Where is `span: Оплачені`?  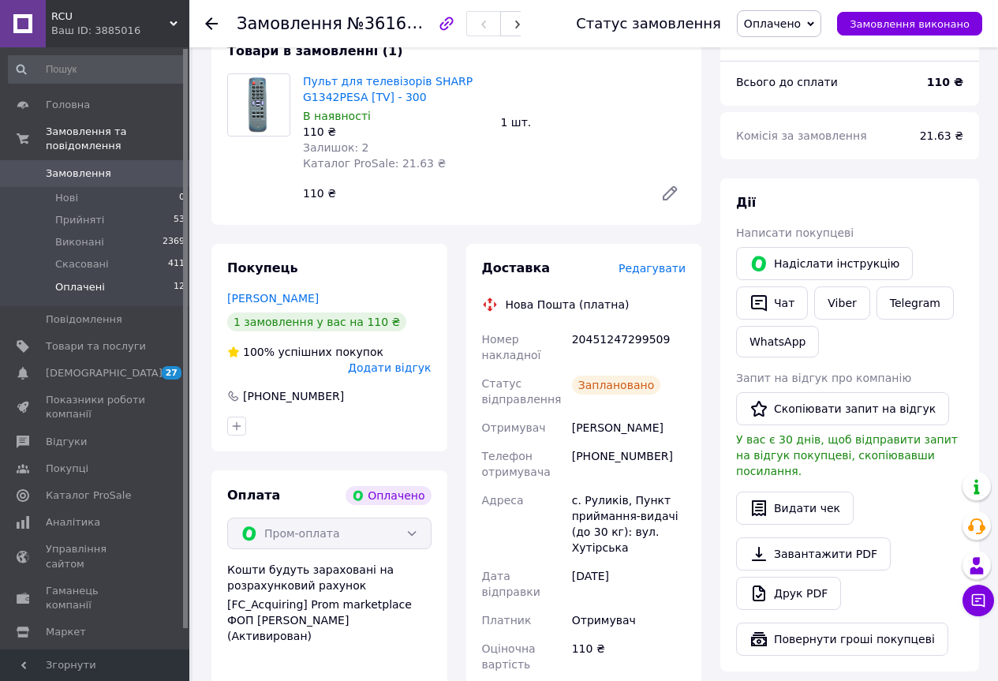
span: Оплачені is located at coordinates (80, 287).